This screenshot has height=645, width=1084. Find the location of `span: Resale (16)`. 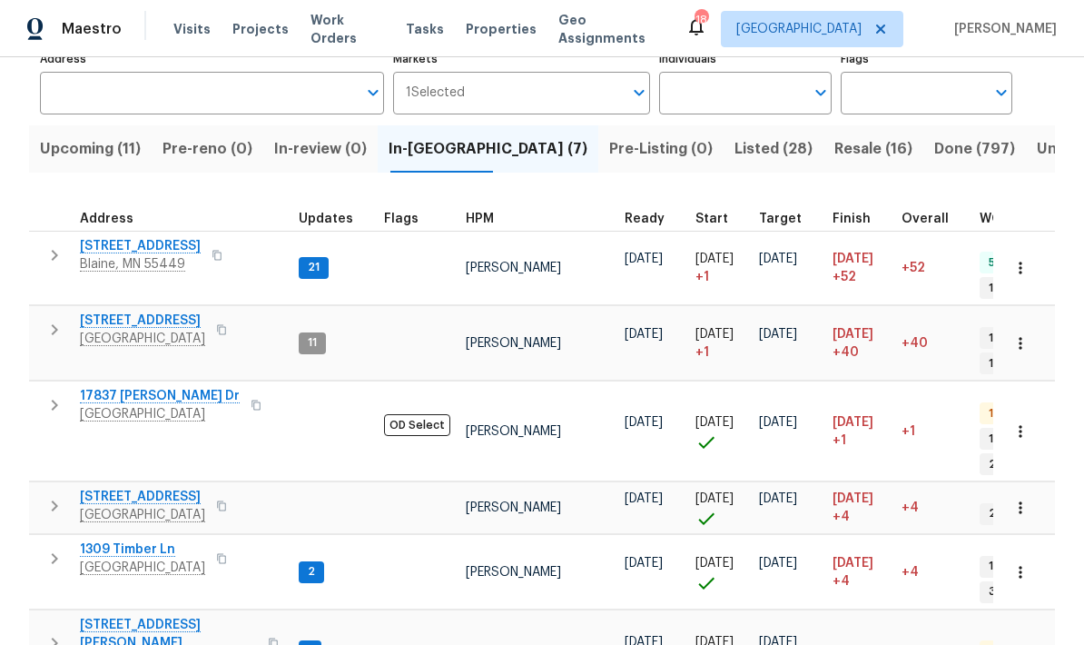

span: Resale (16) is located at coordinates (873, 149).